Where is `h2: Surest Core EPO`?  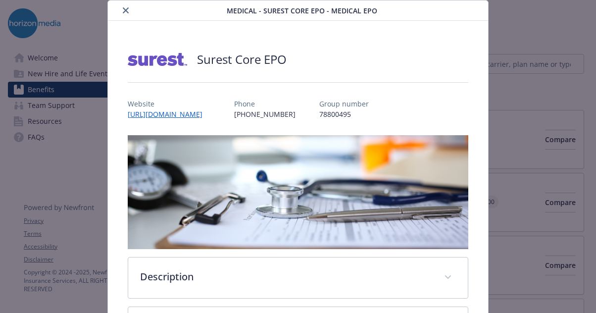 h2: Surest Core EPO is located at coordinates (242, 59).